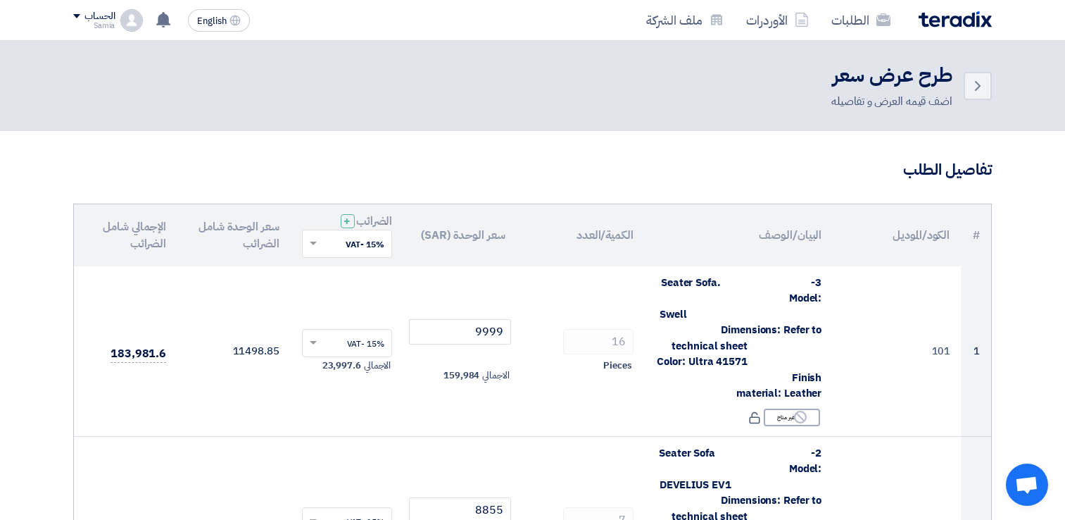 The image size is (1065, 520). I want to click on div: غير متاح, so click(792, 417).